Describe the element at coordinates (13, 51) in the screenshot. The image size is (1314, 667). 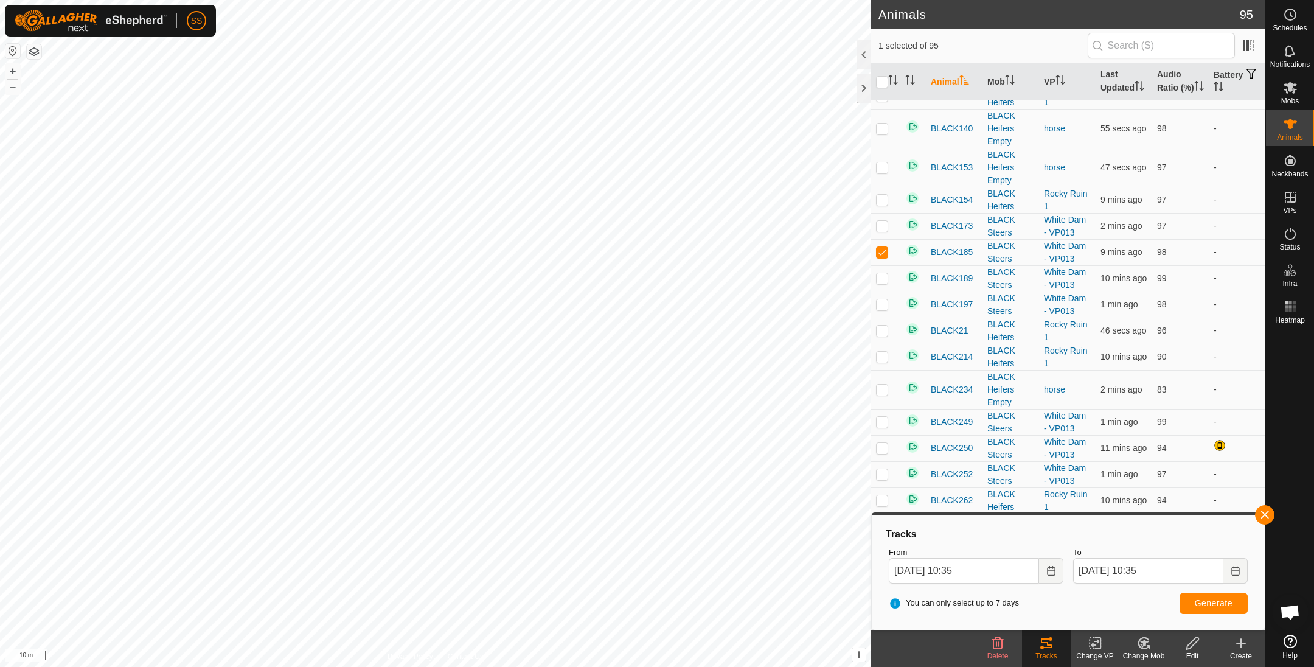
I see `button: Reset Map` at that location.